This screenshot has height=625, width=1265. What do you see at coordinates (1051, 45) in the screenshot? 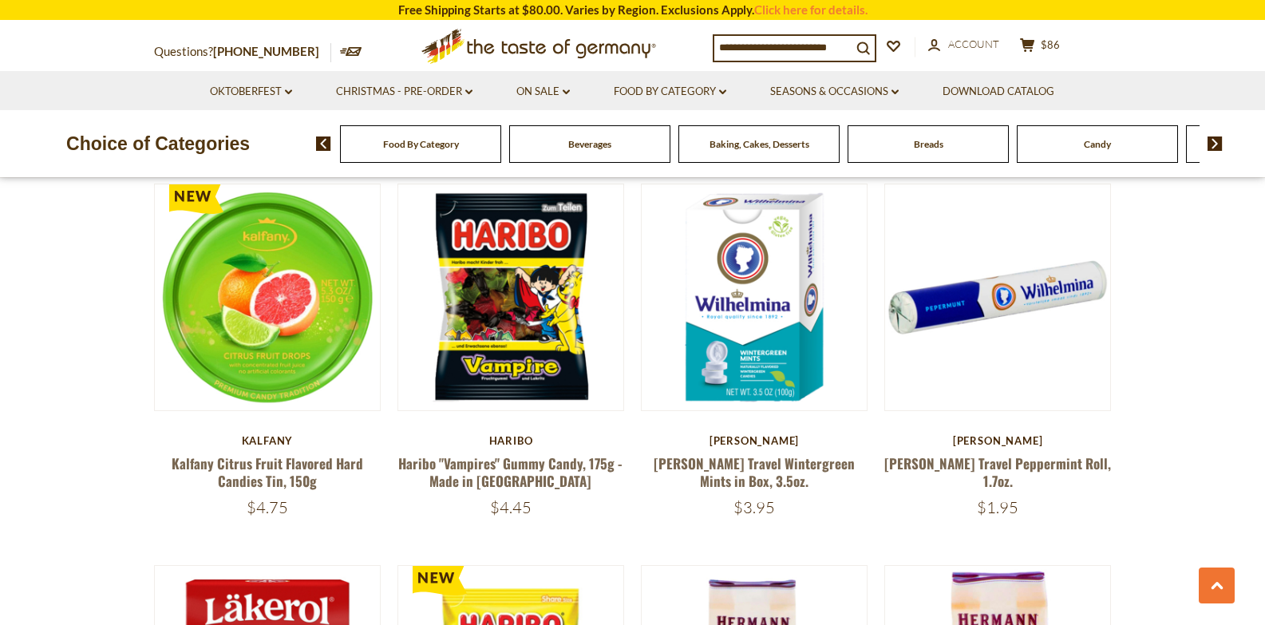
I see `span: $86` at bounding box center [1051, 45].